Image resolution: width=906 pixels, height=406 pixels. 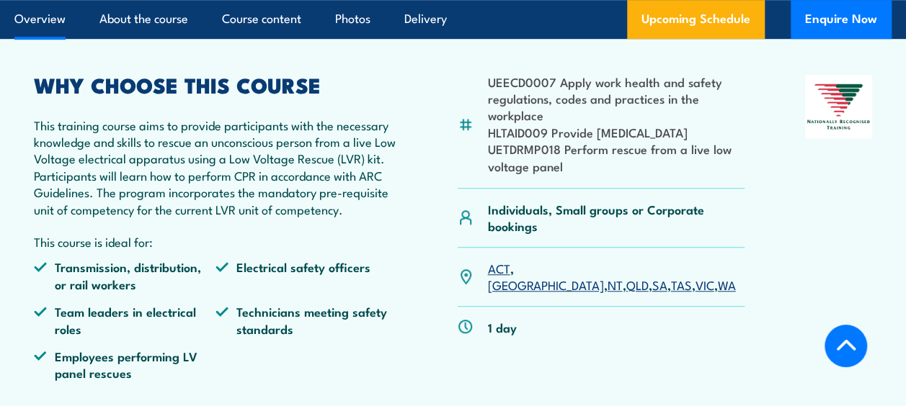 I want to click on li: UEECD0007 Apply work health and safety regulations, codes and practices in the workplace, so click(x=615, y=99).